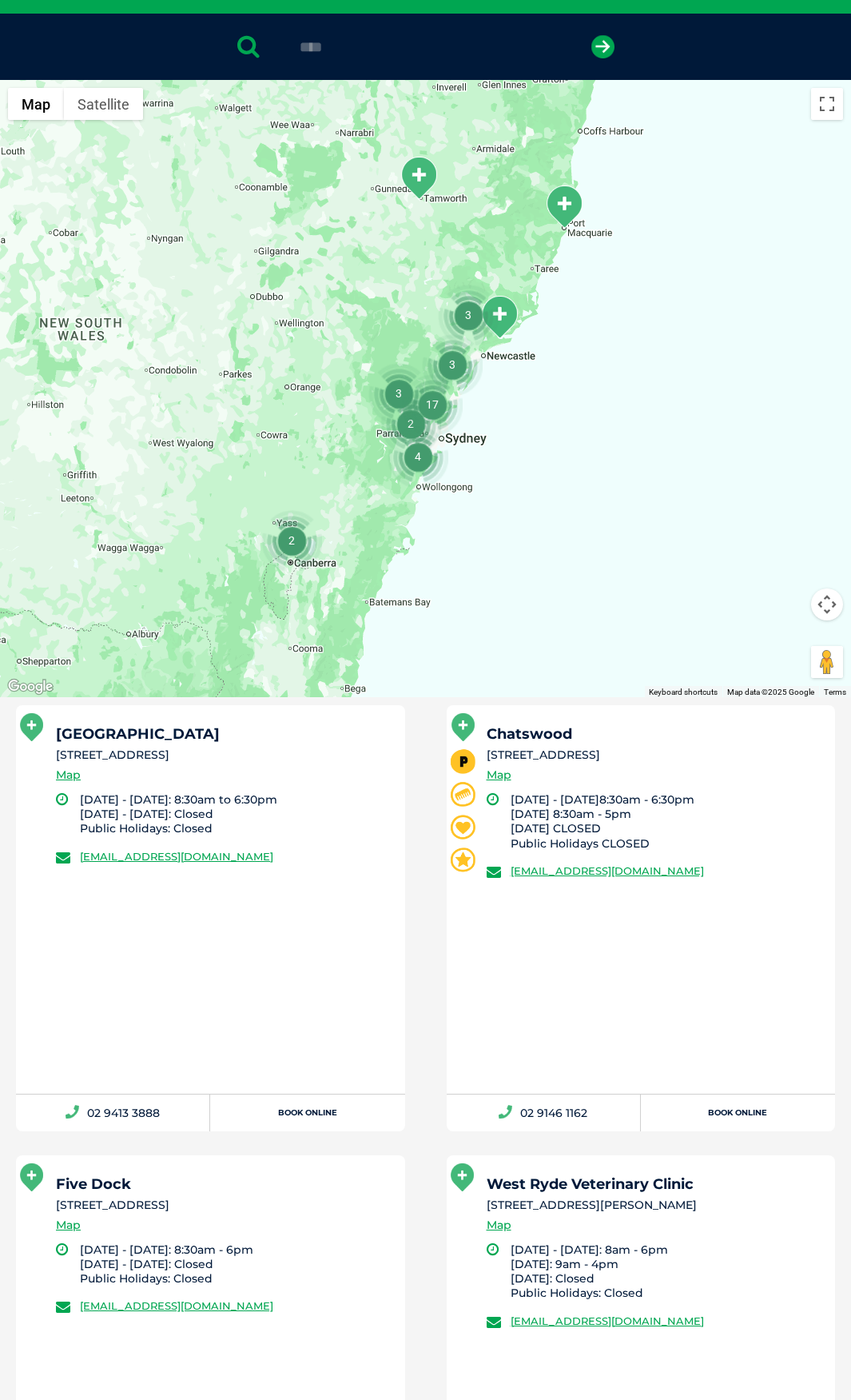  What do you see at coordinates (564, 206) in the screenshot?
I see `div: Port Macquarie` at bounding box center [564, 206].